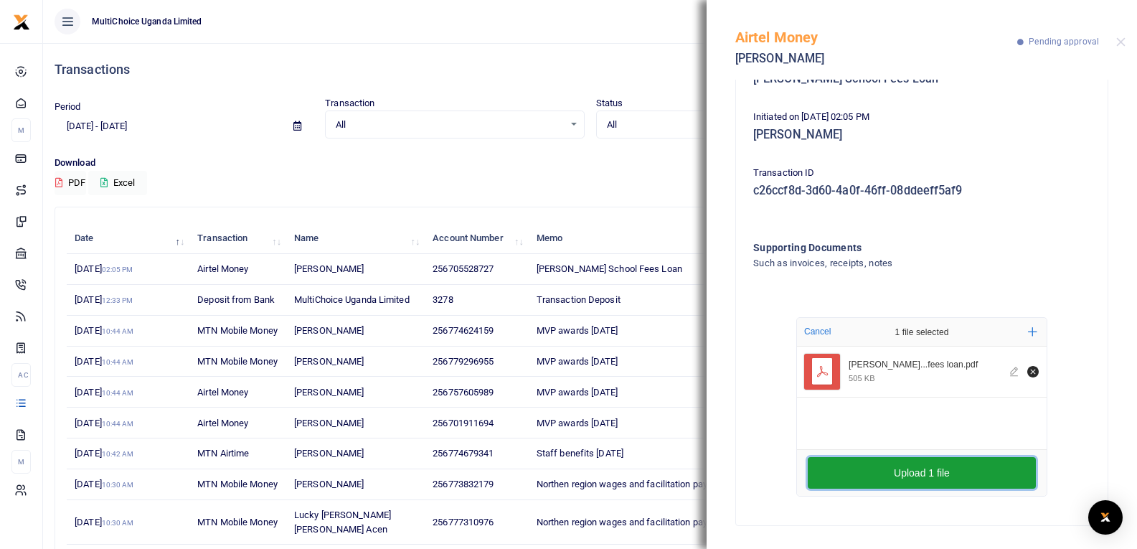  Describe the element at coordinates (590, 163) in the screenshot. I see `p: Download` at that location.